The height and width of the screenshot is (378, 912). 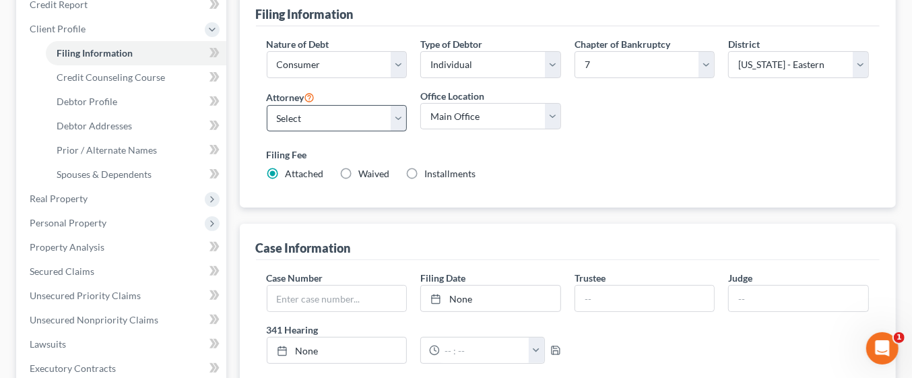 What do you see at coordinates (136, 102) in the screenshot?
I see `a: Debtor Profile` at bounding box center [136, 102].